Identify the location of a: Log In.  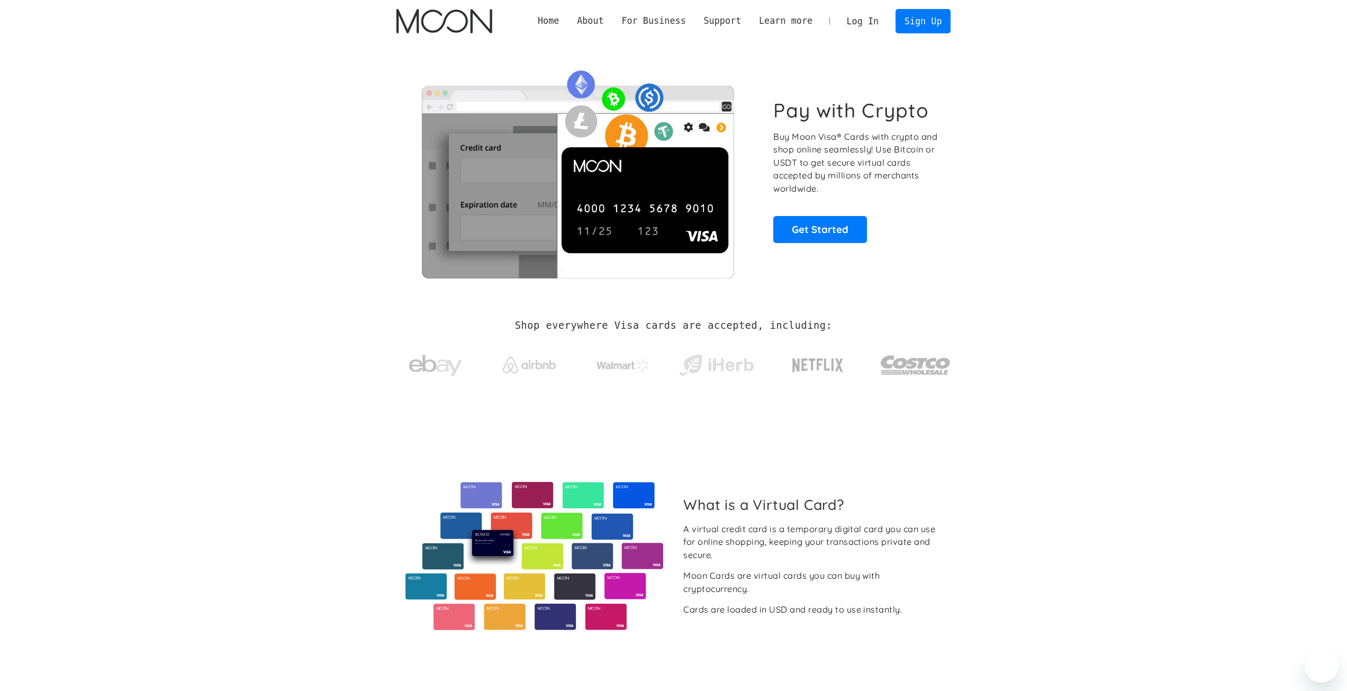
(863, 21).